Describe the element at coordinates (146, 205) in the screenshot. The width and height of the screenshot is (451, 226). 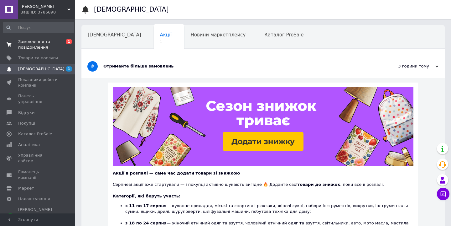
I see `b: з 11 по 17 серпня` at that location.